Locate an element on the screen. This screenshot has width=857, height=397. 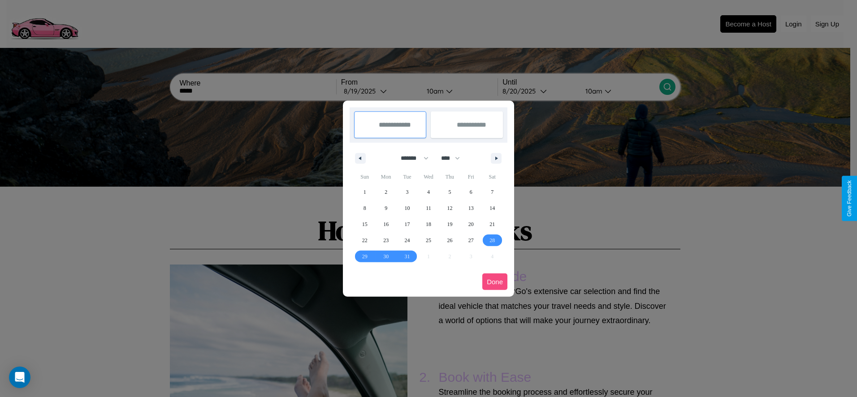
button: 17 is located at coordinates (407, 224).